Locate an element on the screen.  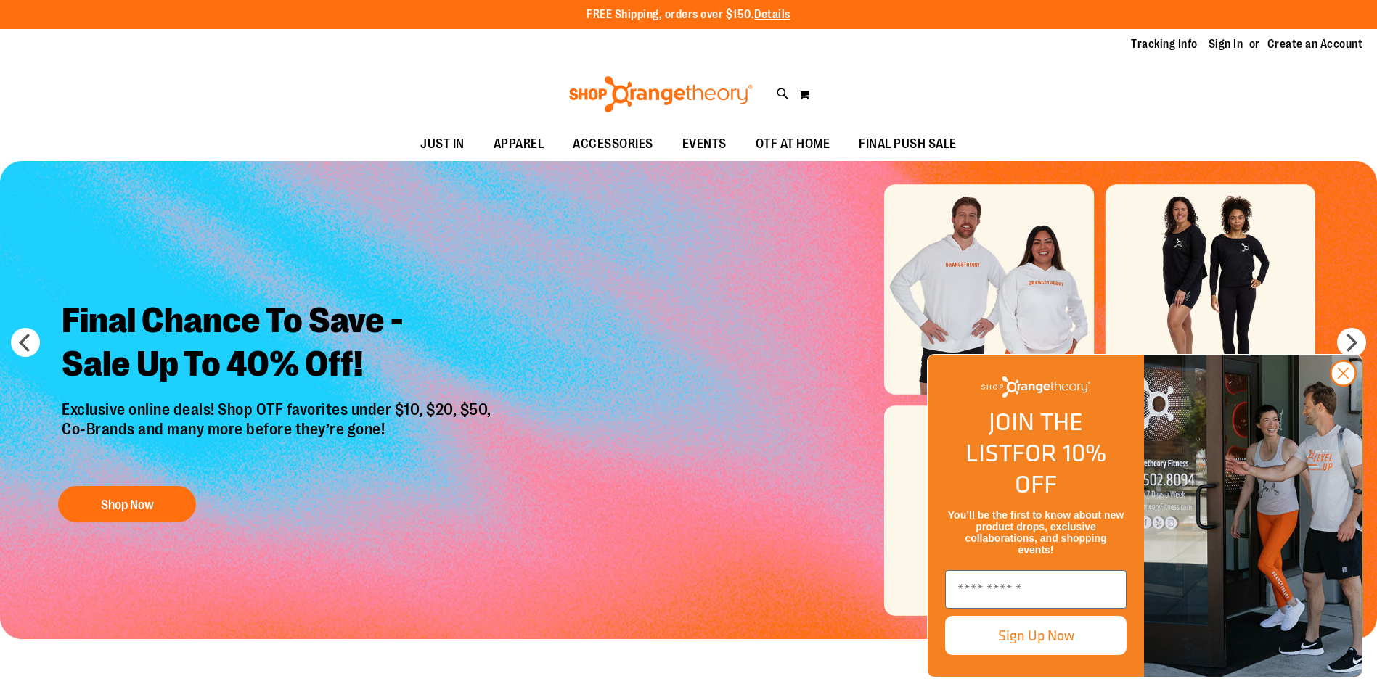
a: Tracking Info is located at coordinates (1164, 44).